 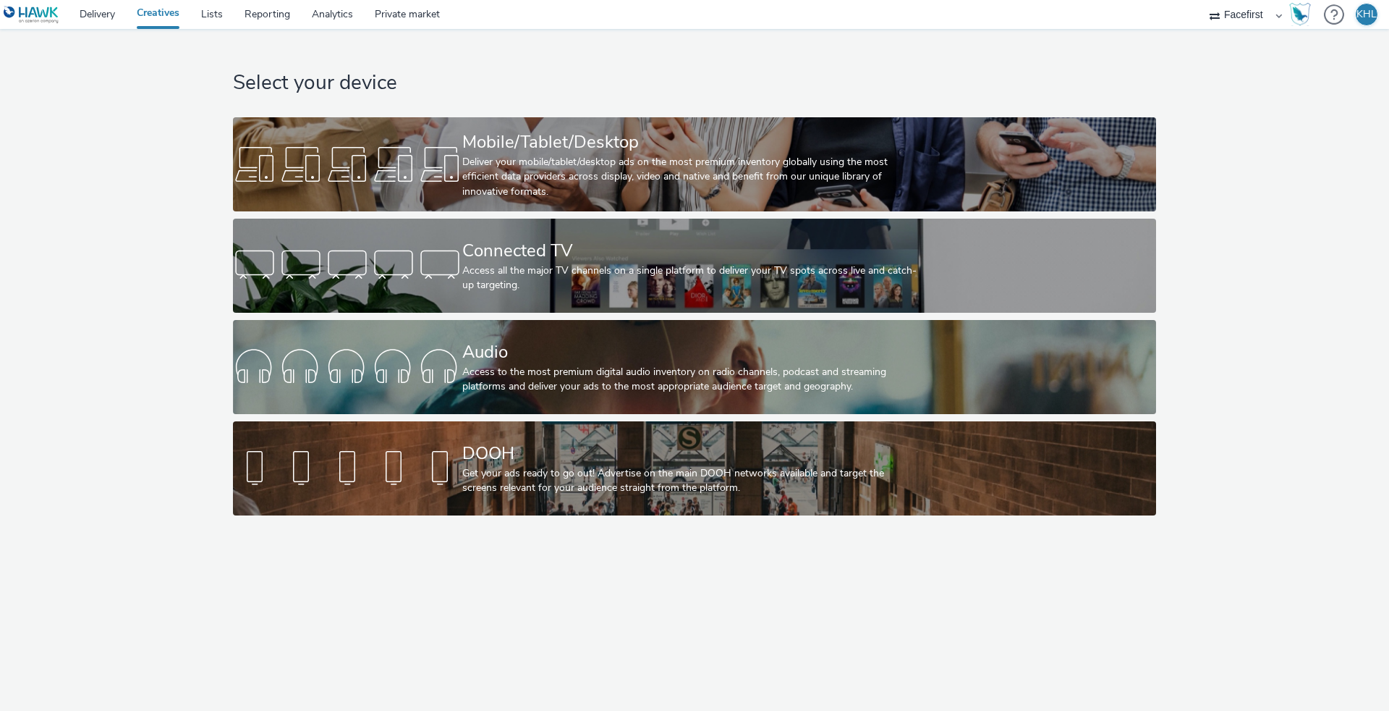 What do you see at coordinates (31, 14) in the screenshot?
I see `img: undefined Logo` at bounding box center [31, 14].